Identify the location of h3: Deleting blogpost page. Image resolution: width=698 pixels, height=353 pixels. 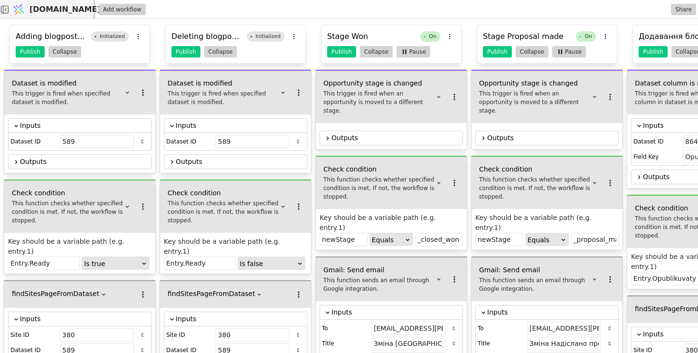
(207, 37).